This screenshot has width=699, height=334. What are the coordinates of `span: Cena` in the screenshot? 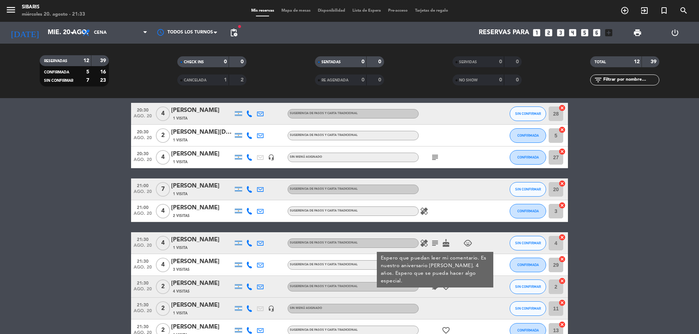 It's located at (100, 33).